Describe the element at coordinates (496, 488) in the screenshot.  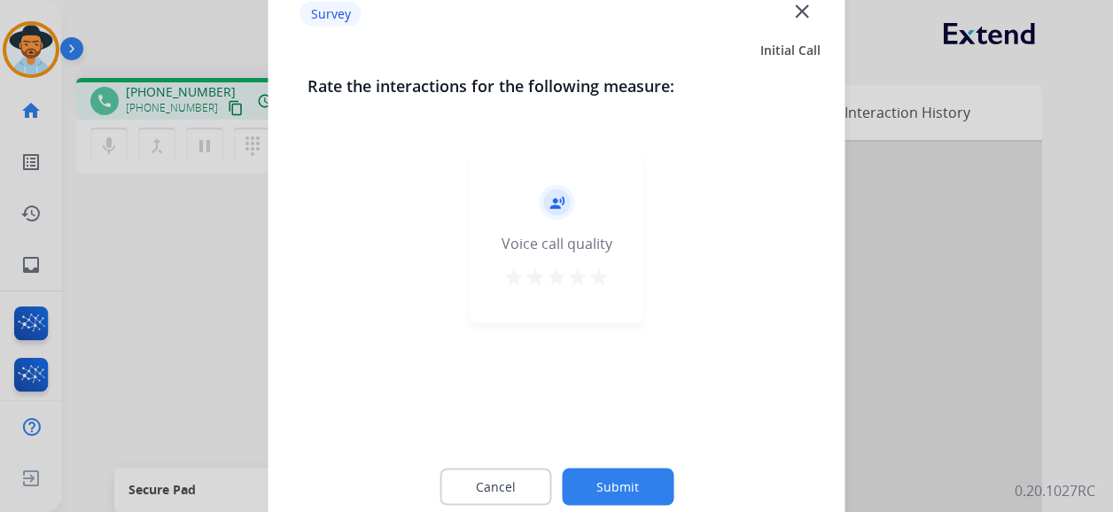
I see `button: Cancel` at that location.